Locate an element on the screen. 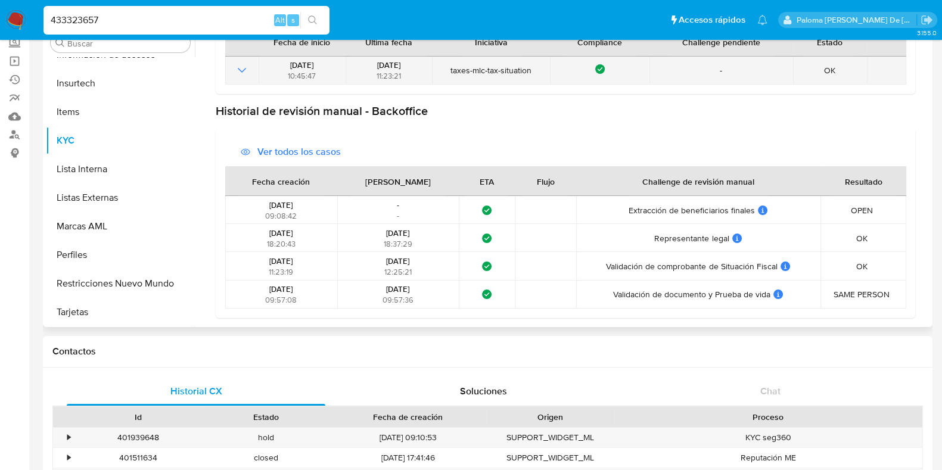 This screenshot has height=470, width=942. div: 401939648 is located at coordinates (138, 437).